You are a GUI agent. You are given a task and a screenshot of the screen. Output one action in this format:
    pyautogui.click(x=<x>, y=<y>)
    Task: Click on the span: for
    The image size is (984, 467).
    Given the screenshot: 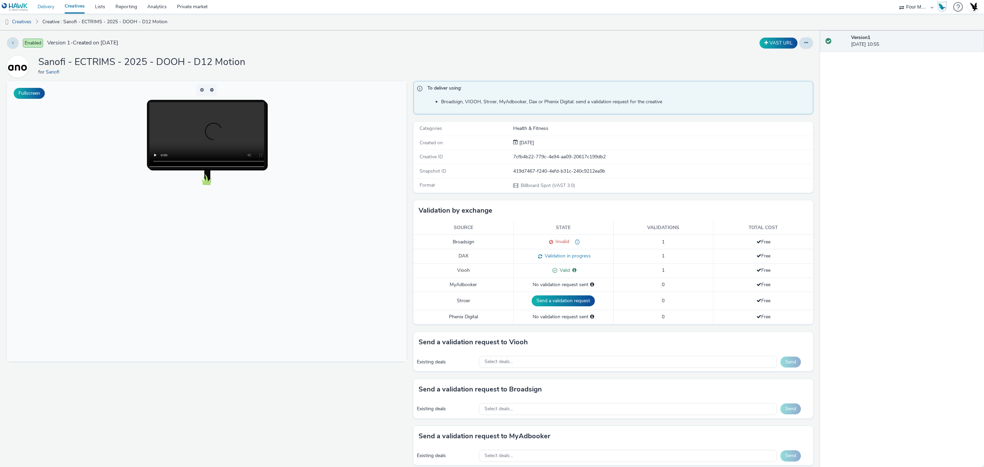 What is the action you would take?
    pyautogui.click(x=42, y=72)
    